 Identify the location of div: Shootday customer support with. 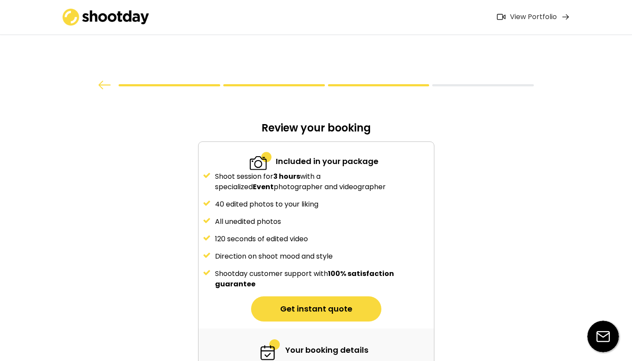
(322, 279).